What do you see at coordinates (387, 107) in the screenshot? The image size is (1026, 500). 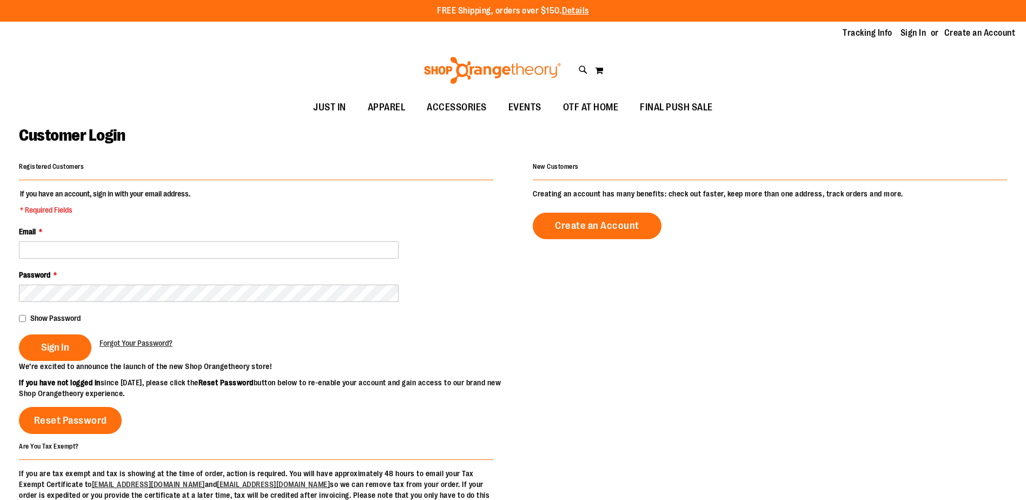 I see `span: APPAREL` at bounding box center [387, 107].